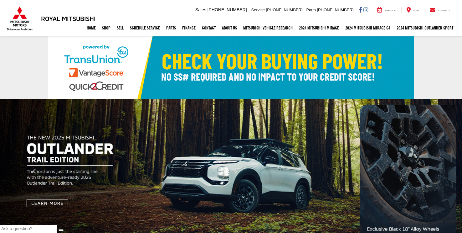  Describe the element at coordinates (416, 10) in the screenshot. I see `span: Map` at that location.